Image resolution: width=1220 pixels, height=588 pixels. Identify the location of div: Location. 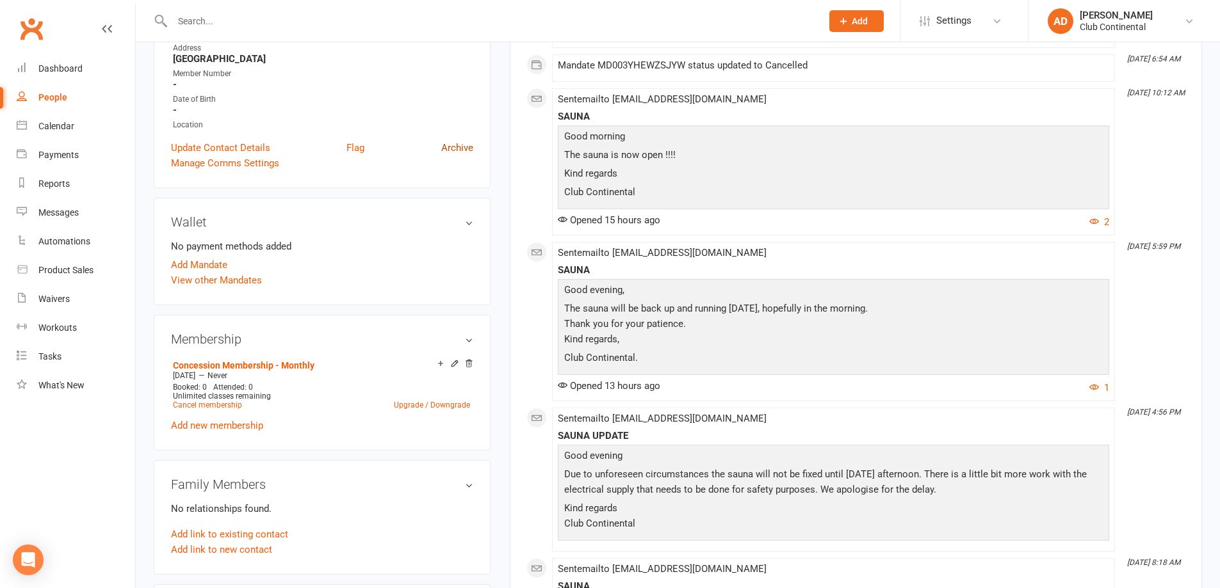
(323, 125).